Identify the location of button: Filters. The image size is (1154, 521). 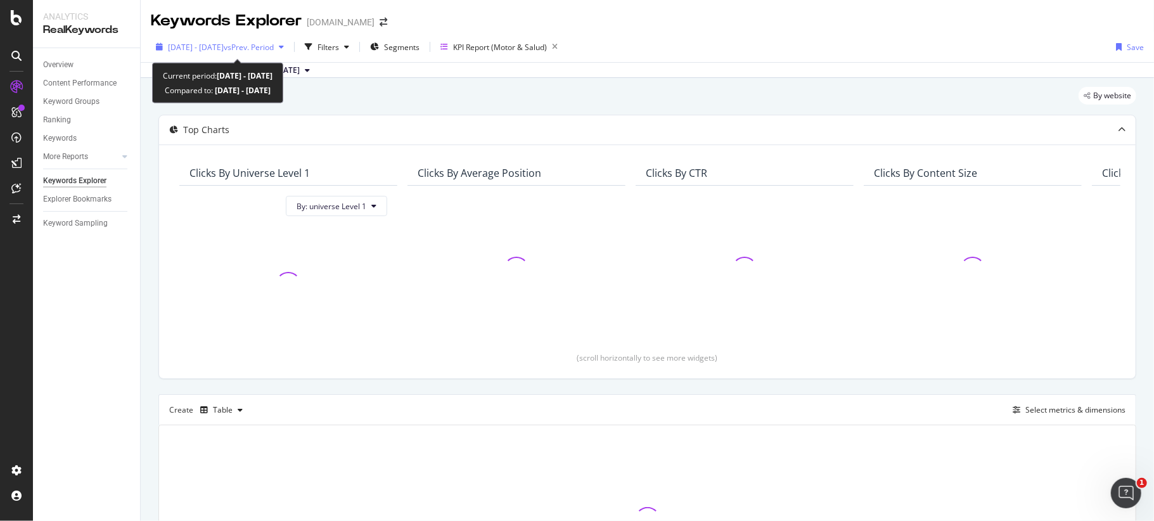
(327, 47).